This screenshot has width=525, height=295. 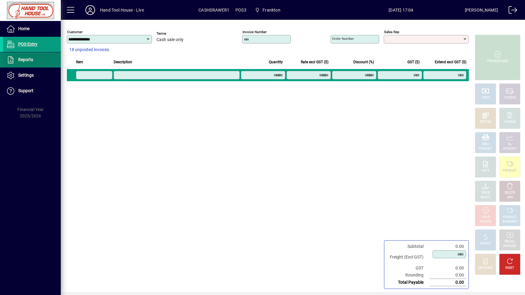 I want to click on a: Reports, so click(x=32, y=60).